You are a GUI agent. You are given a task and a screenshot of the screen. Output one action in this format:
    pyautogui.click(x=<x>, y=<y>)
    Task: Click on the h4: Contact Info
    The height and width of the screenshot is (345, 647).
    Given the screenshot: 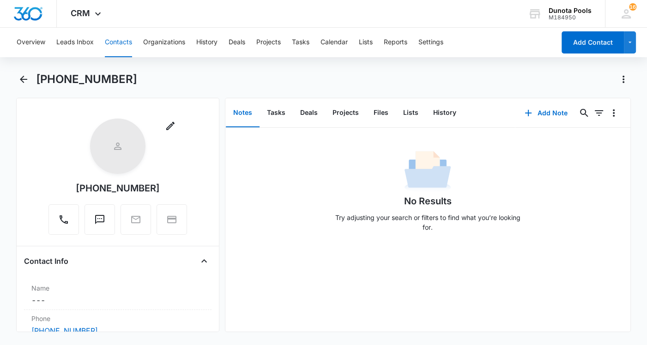 What is the action you would take?
    pyautogui.click(x=46, y=261)
    